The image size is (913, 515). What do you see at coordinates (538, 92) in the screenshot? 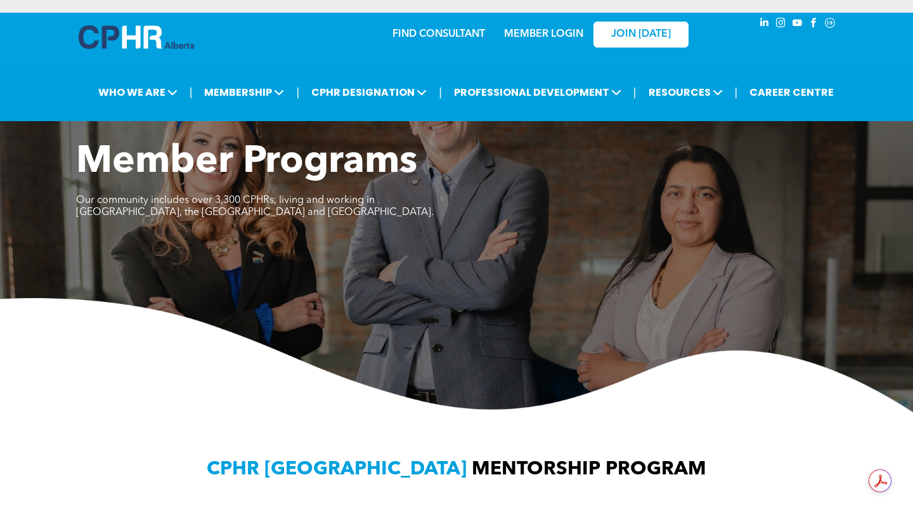
I see `span: PROFESSIONAL DEVELOPMENT` at bounding box center [538, 92].